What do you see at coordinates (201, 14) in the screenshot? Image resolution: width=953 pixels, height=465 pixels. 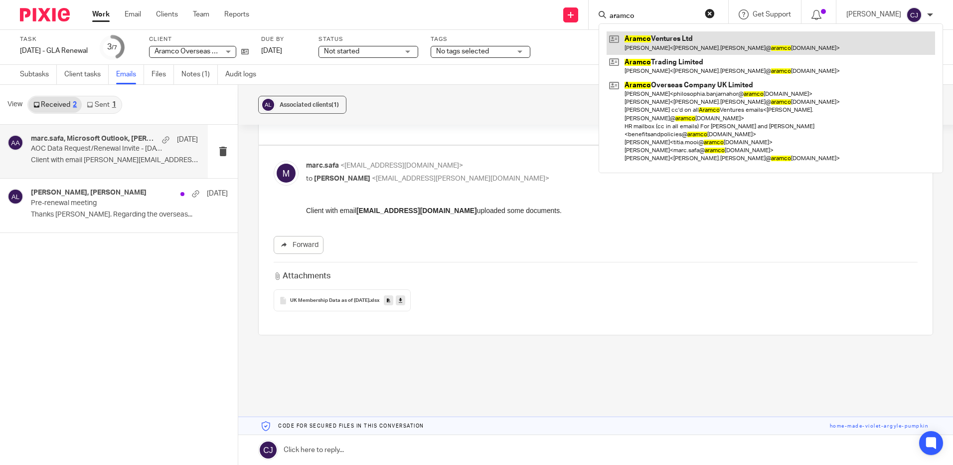 I see `a: Team` at bounding box center [201, 14].